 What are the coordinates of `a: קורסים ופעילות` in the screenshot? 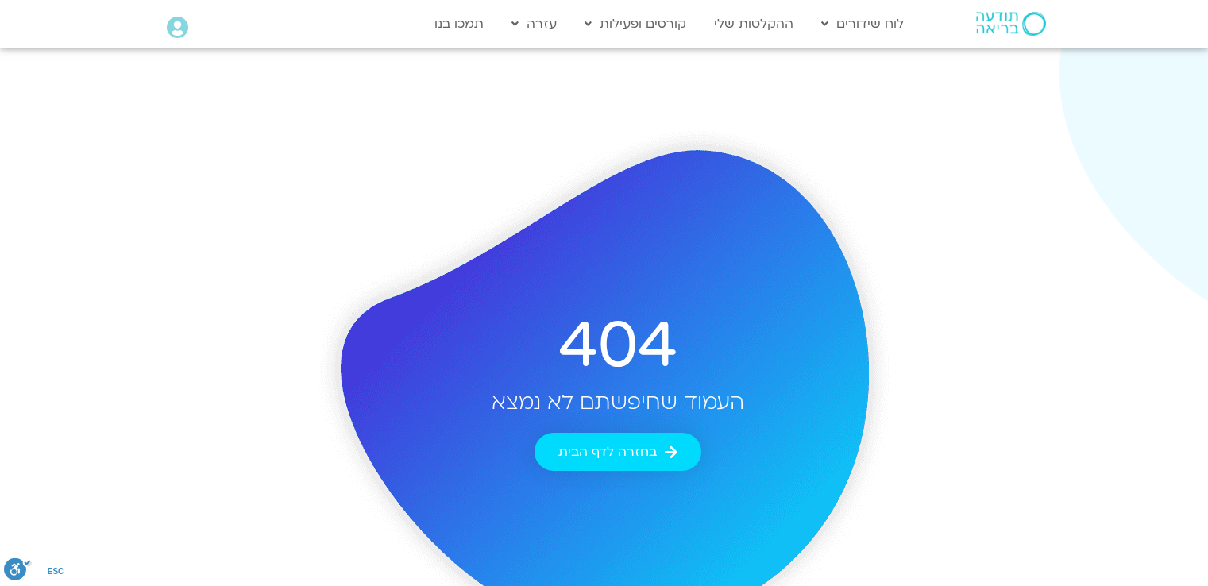 It's located at (636, 24).